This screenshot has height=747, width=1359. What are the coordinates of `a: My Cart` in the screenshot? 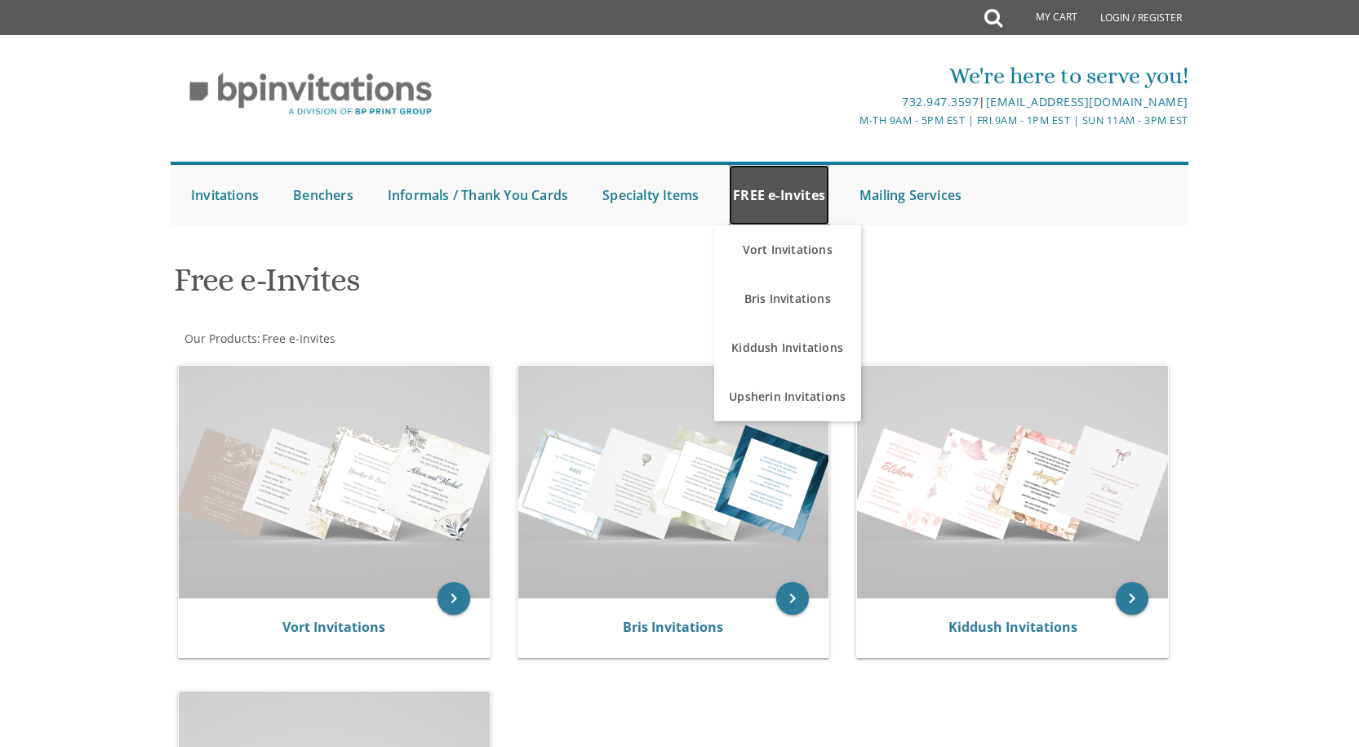 It's located at (1044, 18).